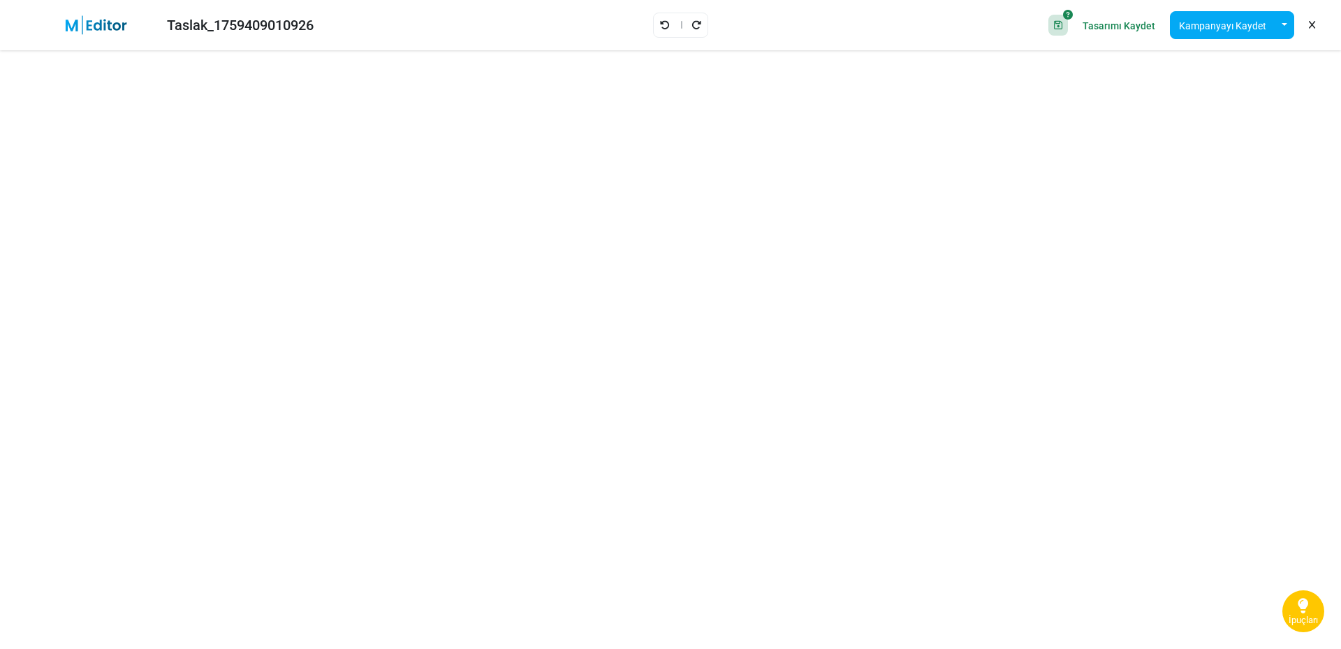  Describe the element at coordinates (1304, 620) in the screenshot. I see `font: İpuçları` at that location.